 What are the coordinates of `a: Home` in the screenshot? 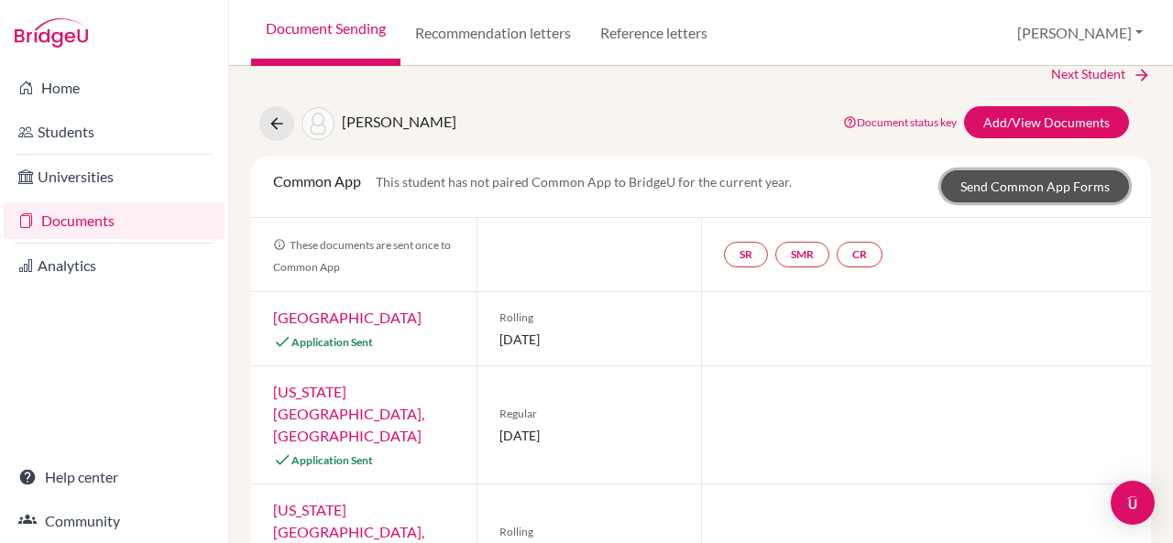 It's located at (114, 88).